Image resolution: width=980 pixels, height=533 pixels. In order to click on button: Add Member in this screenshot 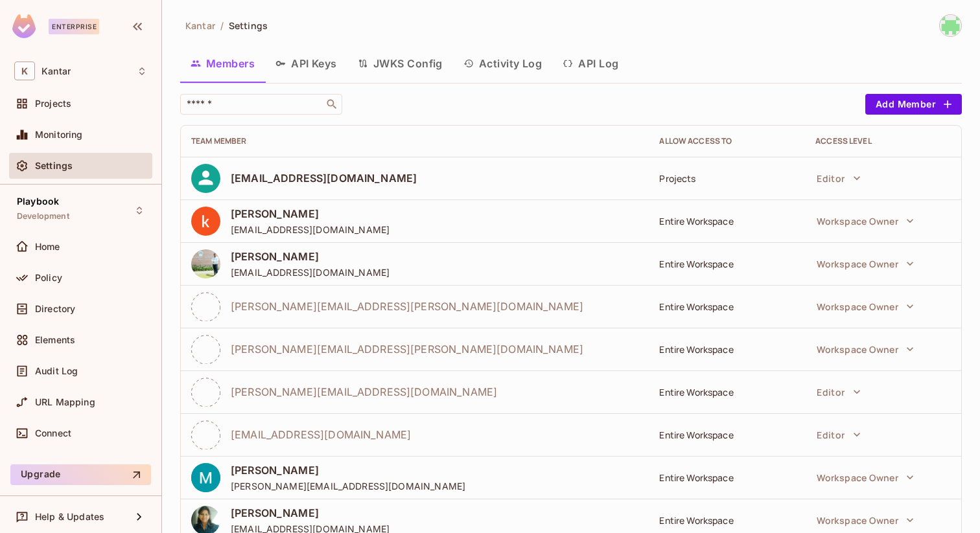, I will do `click(913, 104)`.